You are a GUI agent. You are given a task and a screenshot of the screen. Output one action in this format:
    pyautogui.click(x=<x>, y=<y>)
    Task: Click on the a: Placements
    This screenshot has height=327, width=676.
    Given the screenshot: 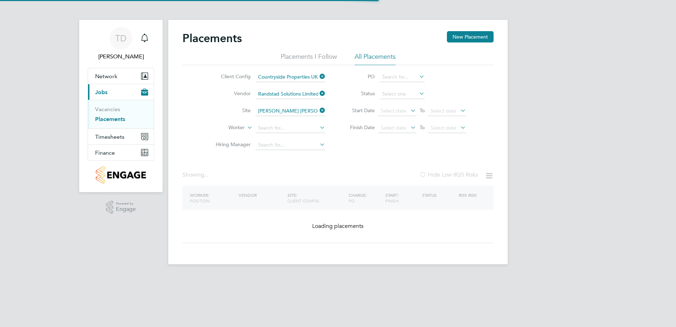 What is the action you would take?
    pyautogui.click(x=110, y=119)
    